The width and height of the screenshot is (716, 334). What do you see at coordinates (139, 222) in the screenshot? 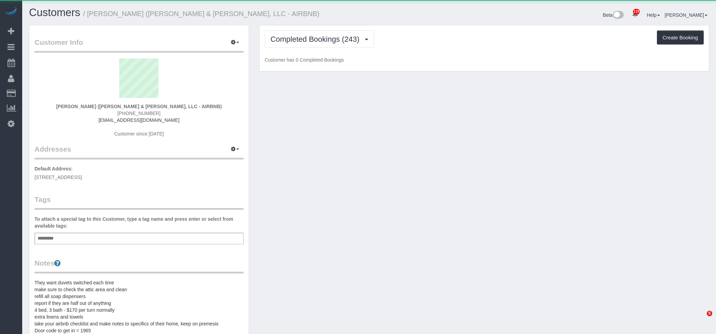
I see `label: To attach a special tag to this Customer, type a tag name and press enter or select from availabl...` at bounding box center [139, 222].